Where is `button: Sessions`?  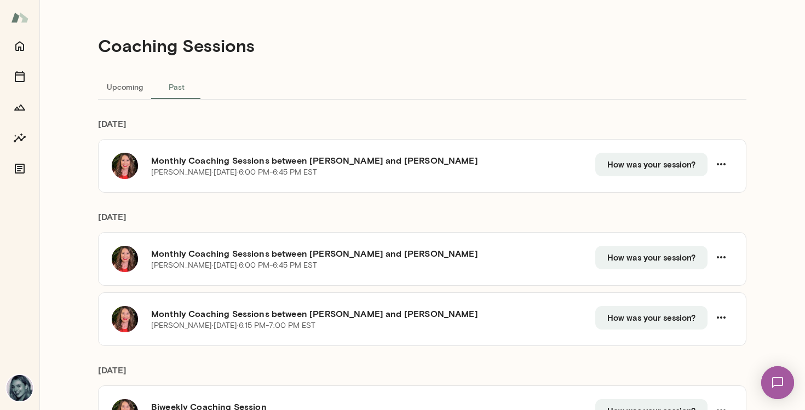
button: Sessions is located at coordinates (20, 77).